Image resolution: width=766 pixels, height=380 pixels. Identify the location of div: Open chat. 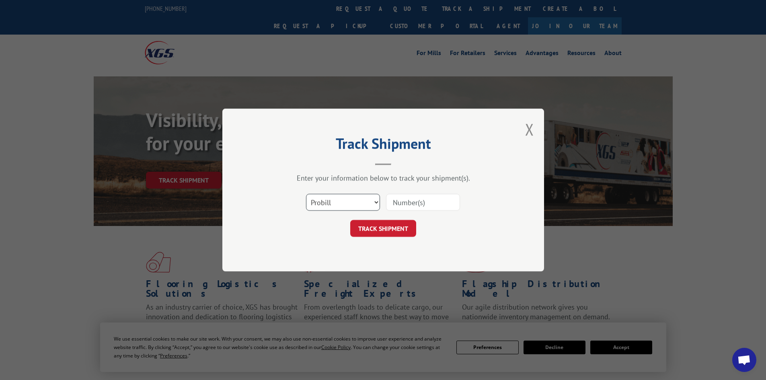
(744, 360).